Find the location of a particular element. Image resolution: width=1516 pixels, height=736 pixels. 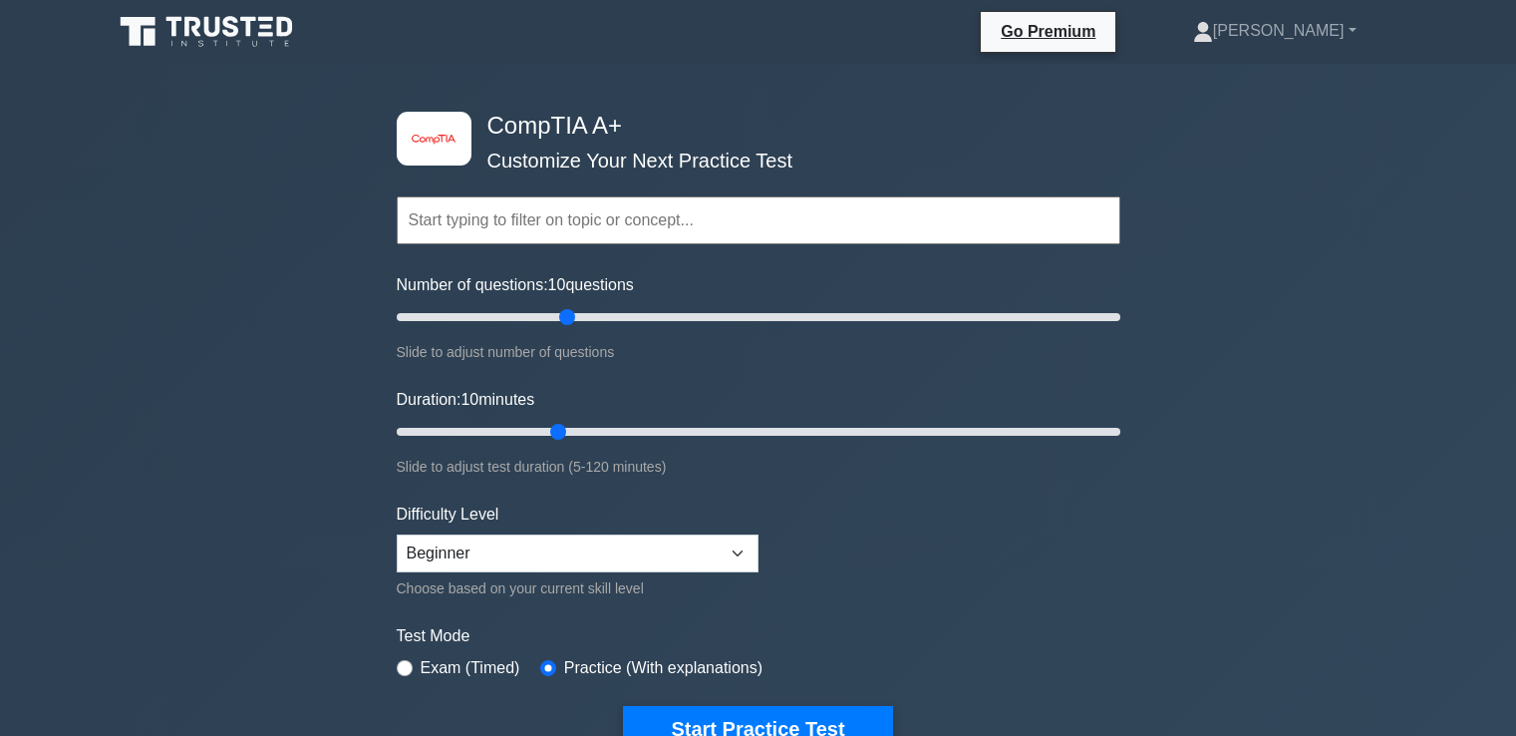

label: Number of questions: questions is located at coordinates (515, 285).